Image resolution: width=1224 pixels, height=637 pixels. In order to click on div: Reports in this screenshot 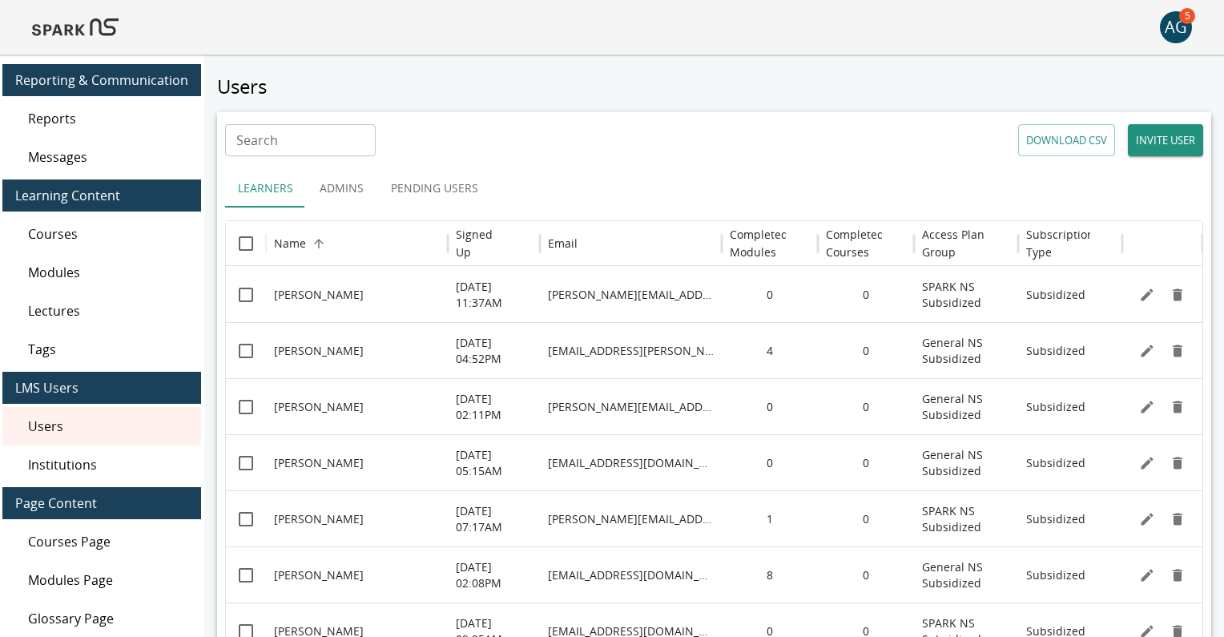, I will do `click(102, 119)`.